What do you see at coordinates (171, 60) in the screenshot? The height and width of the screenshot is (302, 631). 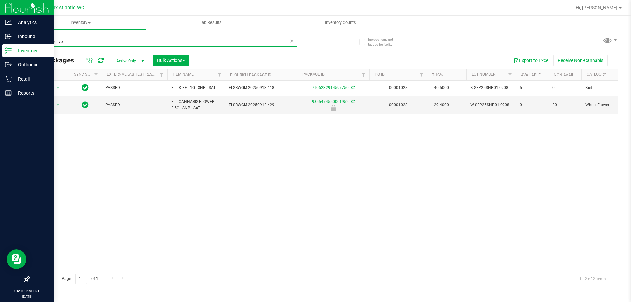 I see `span: Bulk Actions` at bounding box center [171, 60].